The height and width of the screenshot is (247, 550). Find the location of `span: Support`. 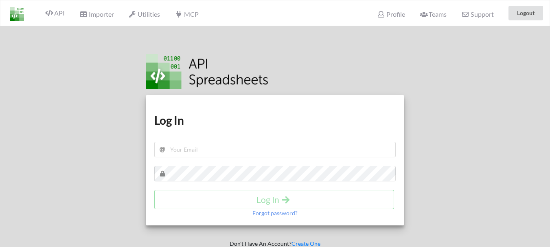

span: Support is located at coordinates (477, 14).